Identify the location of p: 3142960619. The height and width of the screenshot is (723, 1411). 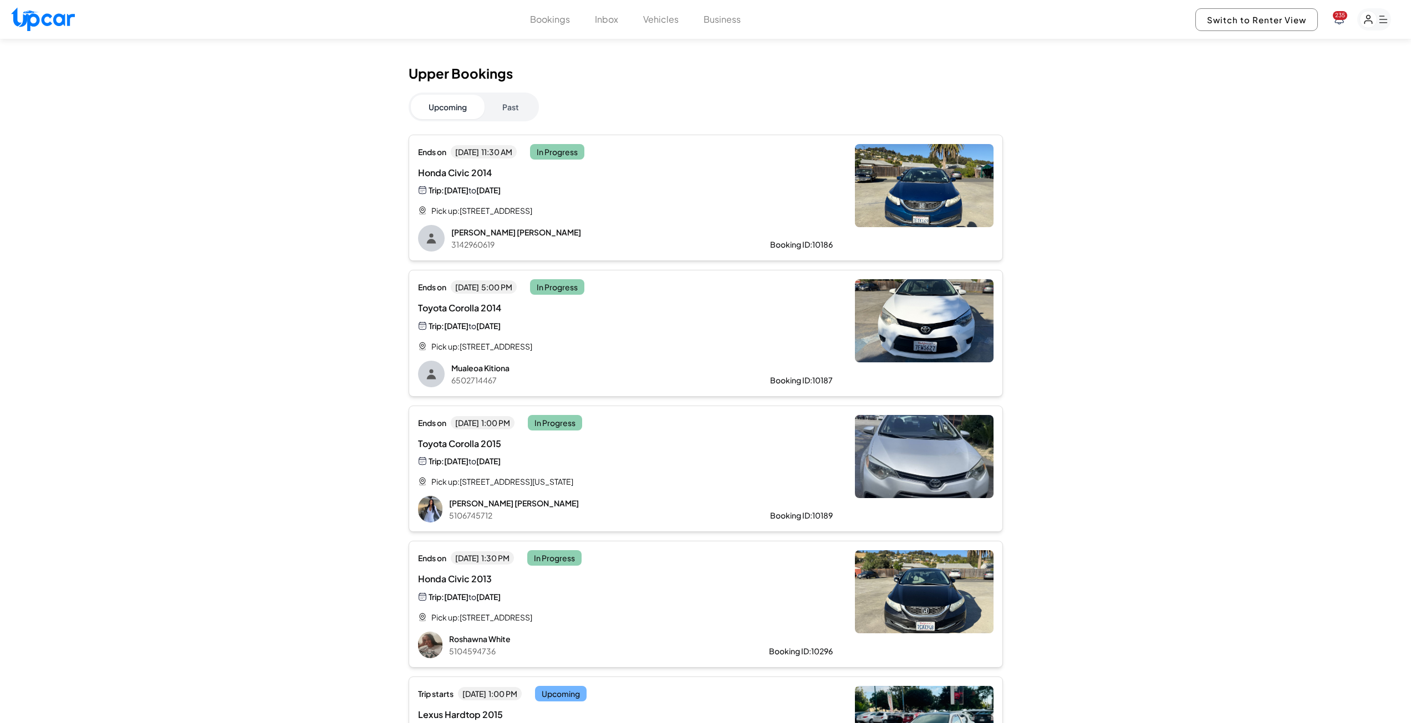
(593, 244).